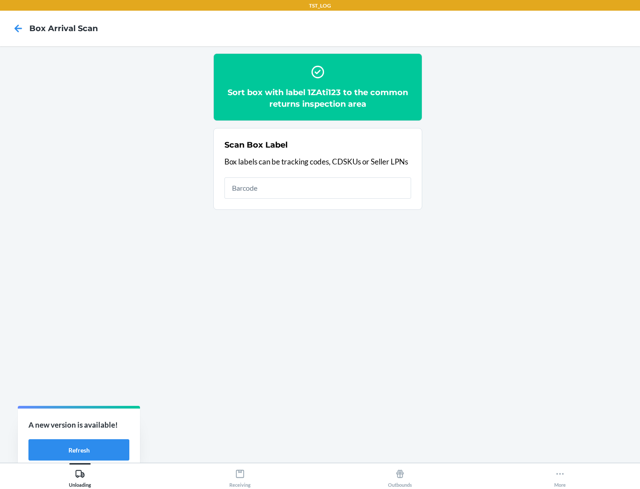 Image resolution: width=640 pixels, height=489 pixels. What do you see at coordinates (240, 476) in the screenshot?
I see `div: Receiving` at bounding box center [240, 476].